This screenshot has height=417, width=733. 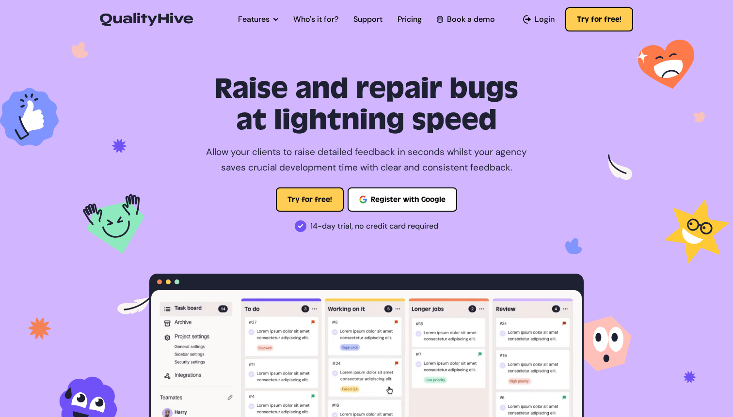 I want to click on img: 14-day trial, no credit card required, so click(x=301, y=226).